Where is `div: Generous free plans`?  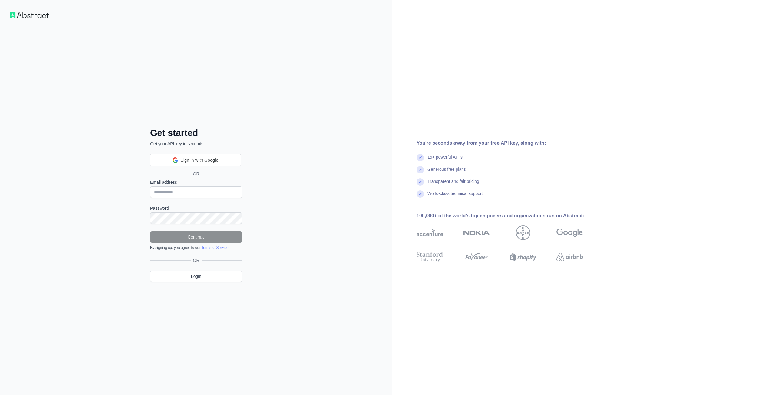
div: Generous free plans is located at coordinates (447, 172).